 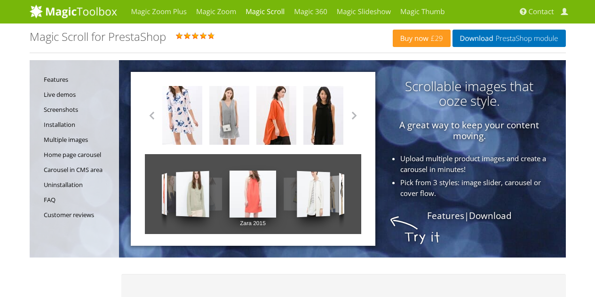 I want to click on h3: Scrollable images that ooze style., so click(x=333, y=94).